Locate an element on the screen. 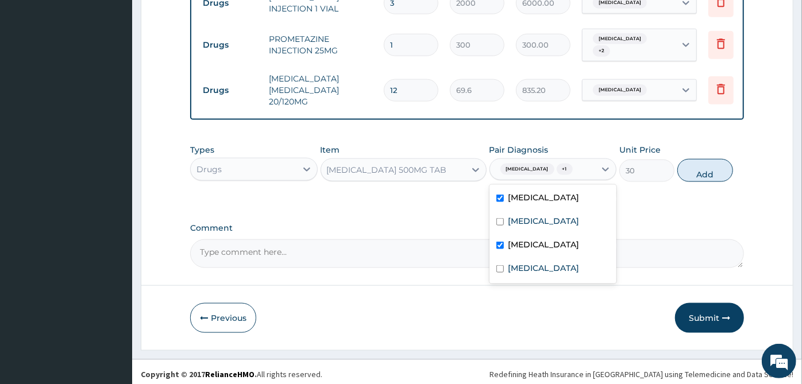  strong: Copyright © 2017 . is located at coordinates (199, 374).